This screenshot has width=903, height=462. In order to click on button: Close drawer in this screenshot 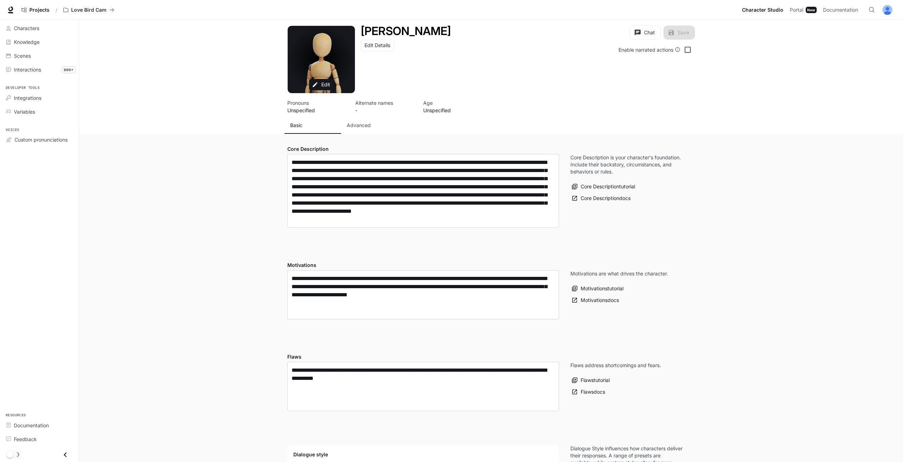, I will do `click(65, 455)`.